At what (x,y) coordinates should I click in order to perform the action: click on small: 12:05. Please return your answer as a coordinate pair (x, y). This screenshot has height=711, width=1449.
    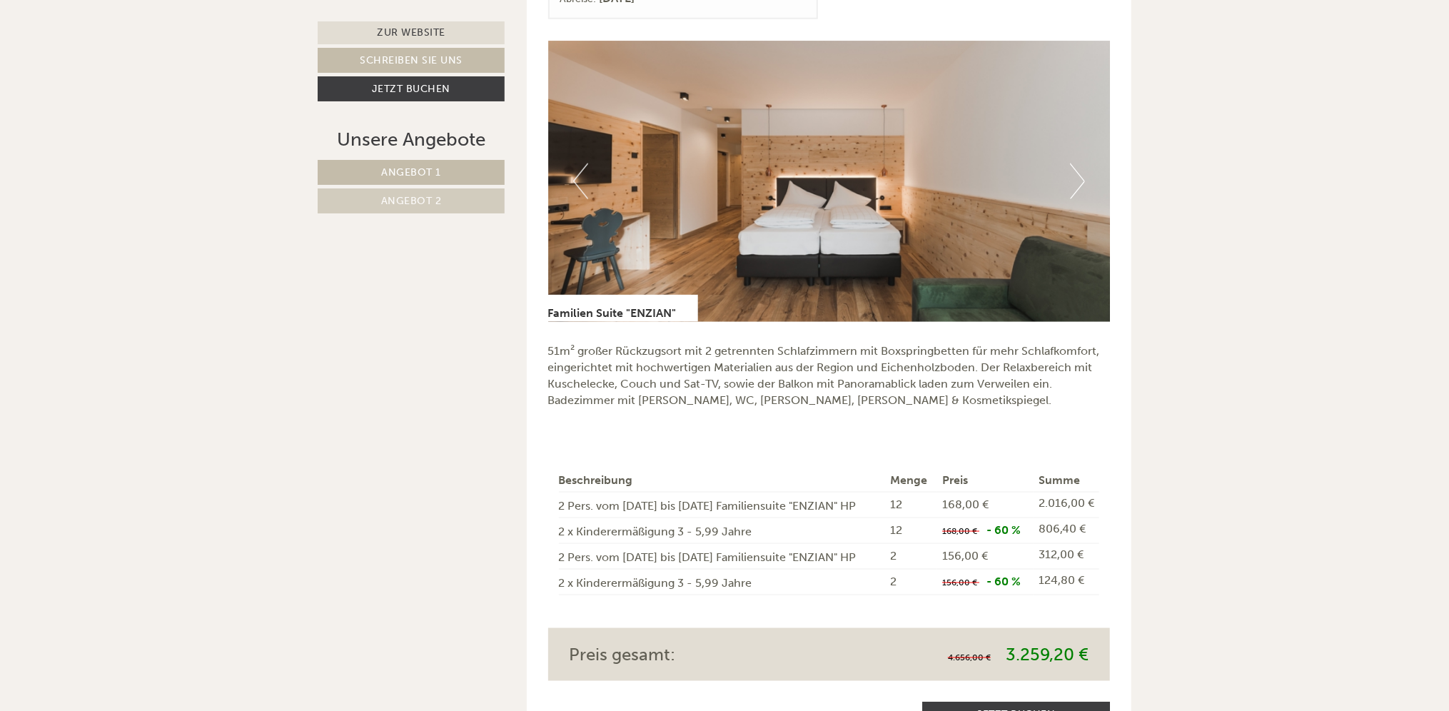
    Looking at the image, I should click on (130, 74).